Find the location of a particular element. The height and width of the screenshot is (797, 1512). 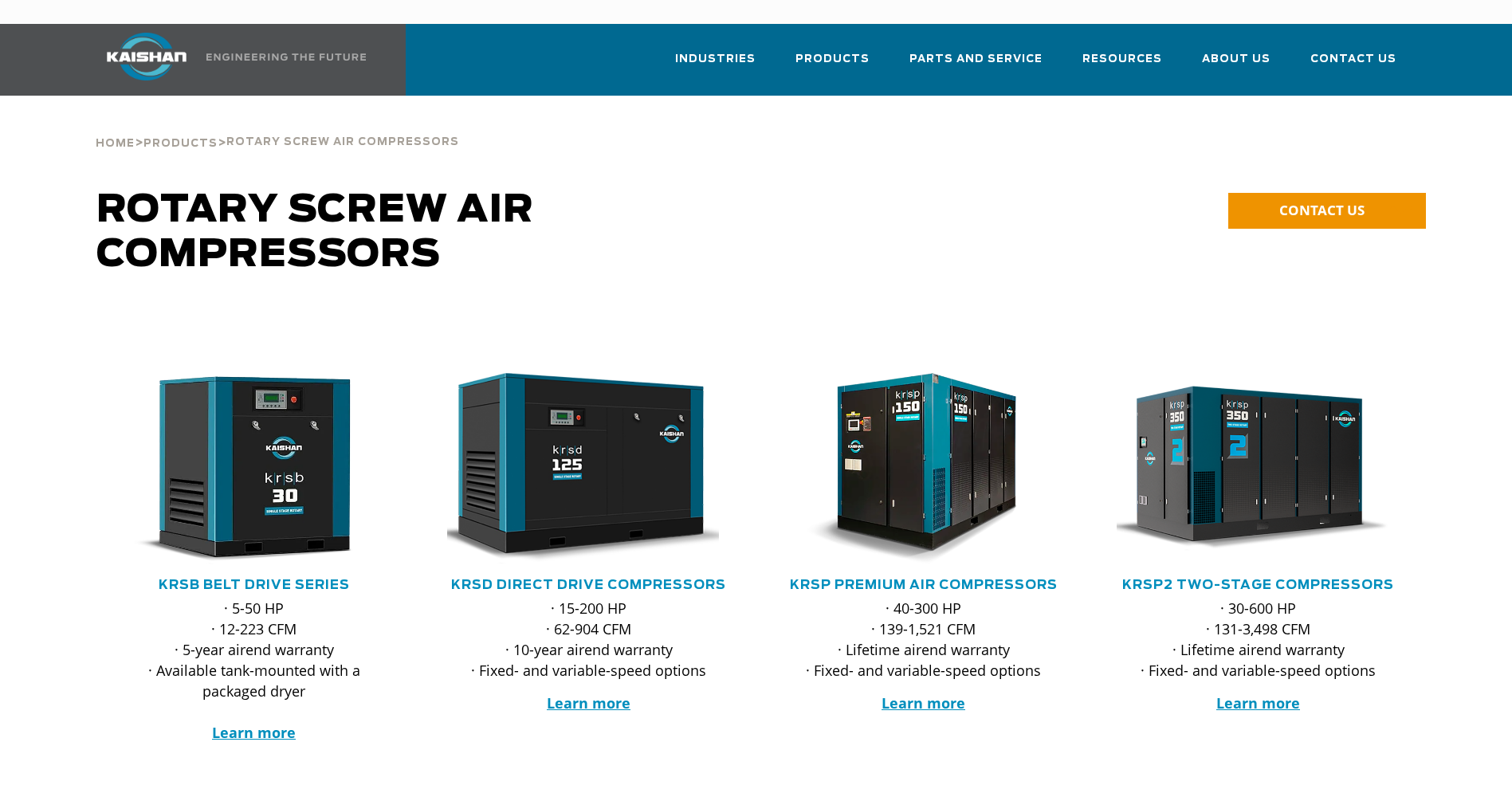

img: krsd125 is located at coordinates (577, 468).